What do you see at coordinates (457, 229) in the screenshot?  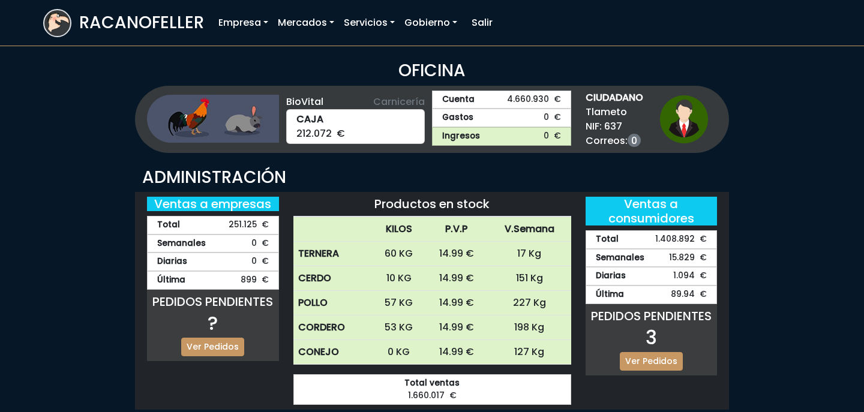 I see `th: P.V.P` at bounding box center [457, 229].